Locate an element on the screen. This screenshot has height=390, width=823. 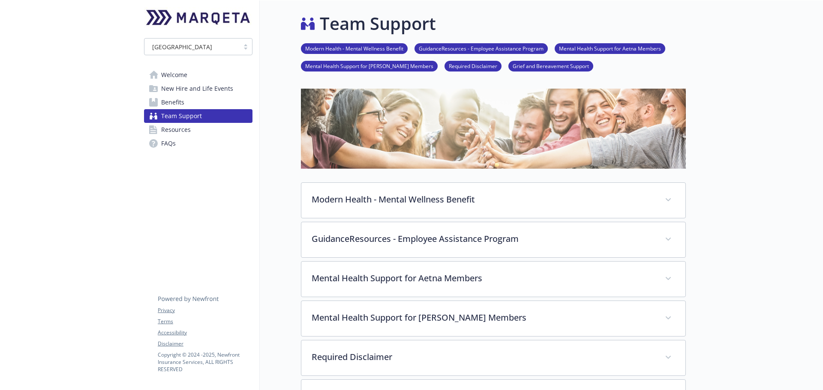
a: Grief and Bereavement Support is located at coordinates (551, 66).